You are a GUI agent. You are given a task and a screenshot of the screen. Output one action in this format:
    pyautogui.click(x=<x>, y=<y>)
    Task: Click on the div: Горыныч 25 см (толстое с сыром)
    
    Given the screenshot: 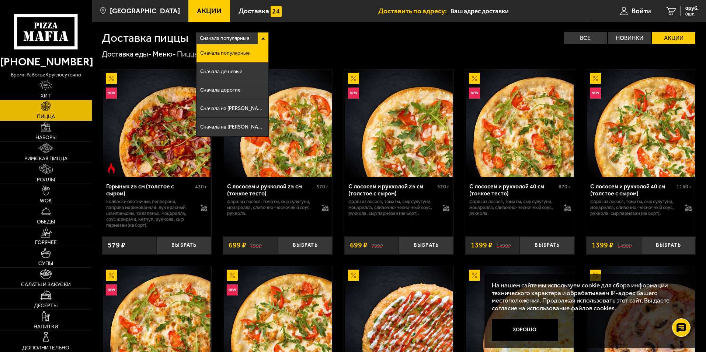 What is the action you would take?
    pyautogui.click(x=150, y=190)
    